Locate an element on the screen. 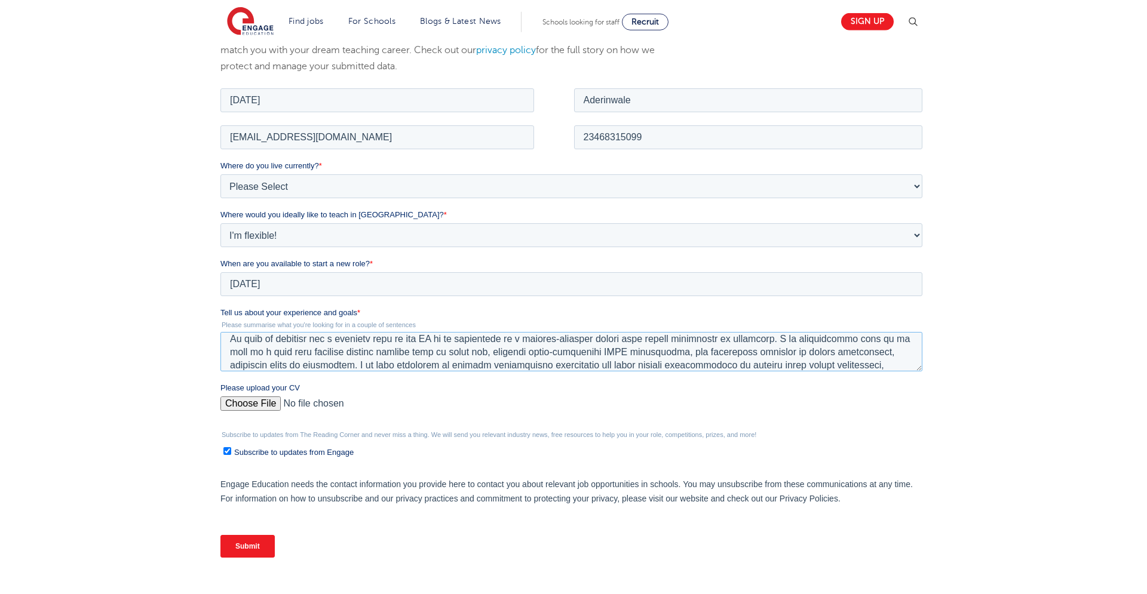 The image size is (1147, 594). a: Recruit is located at coordinates (645, 22).